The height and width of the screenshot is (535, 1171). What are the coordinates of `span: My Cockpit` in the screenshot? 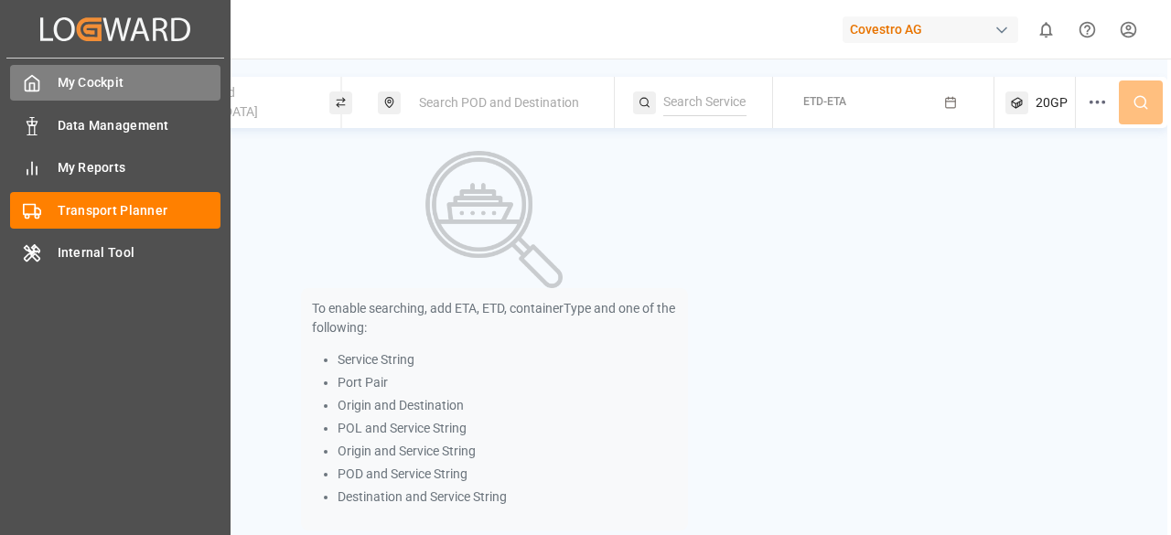 It's located at (139, 82).